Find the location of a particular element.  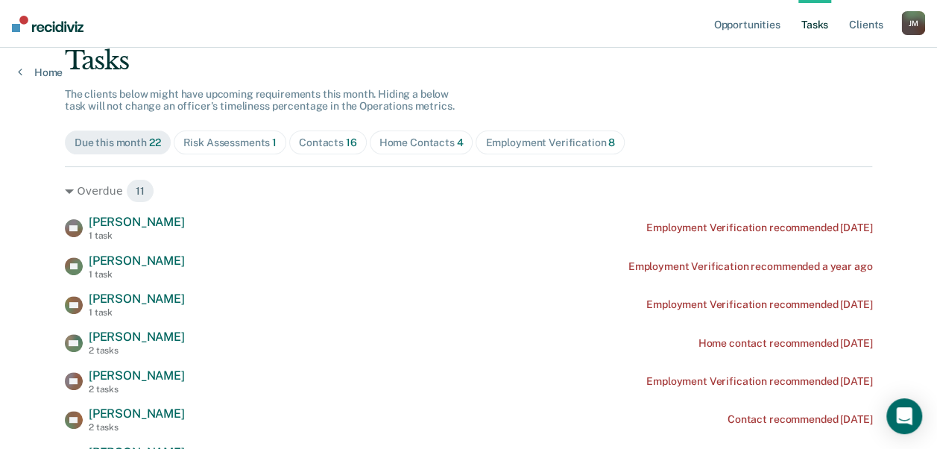

a: Home is located at coordinates (40, 72).